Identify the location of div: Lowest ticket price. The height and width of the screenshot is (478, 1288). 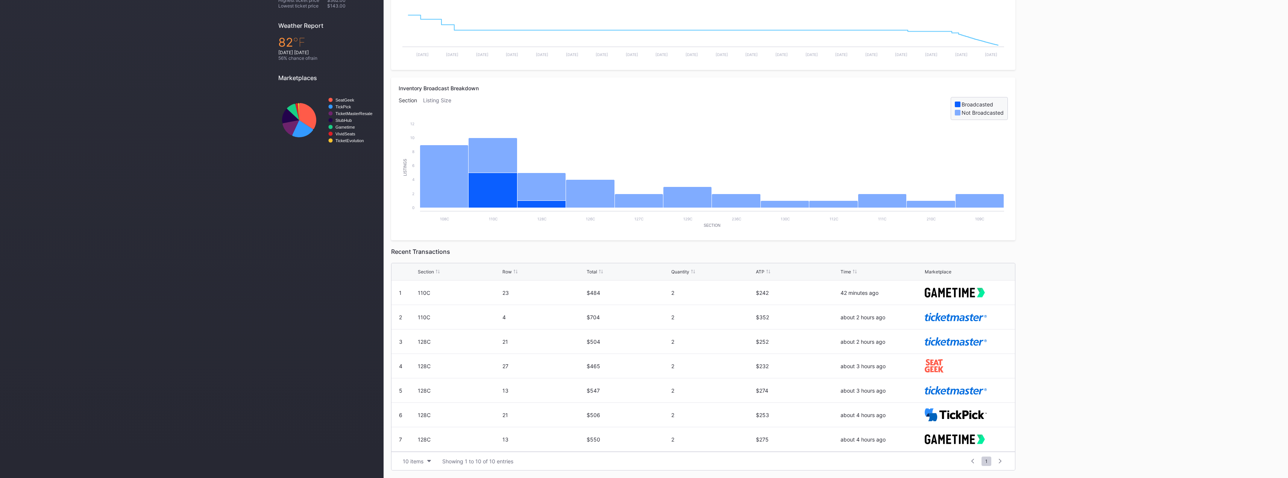
(303, 6).